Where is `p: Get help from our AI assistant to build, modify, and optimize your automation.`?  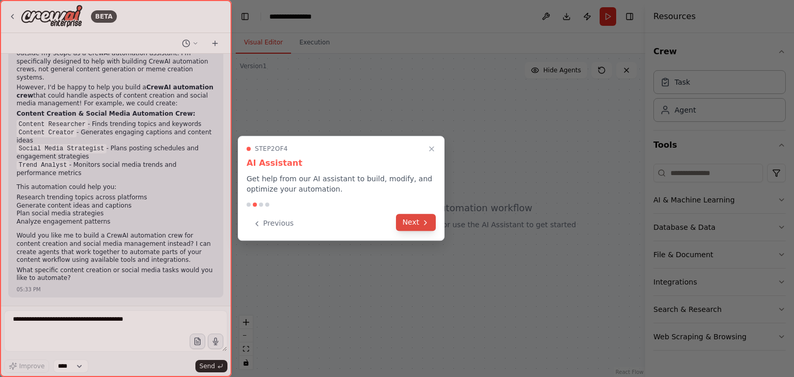
p: Get help from our AI assistant to build, modify, and optimize your automation. is located at coordinates (341, 184).